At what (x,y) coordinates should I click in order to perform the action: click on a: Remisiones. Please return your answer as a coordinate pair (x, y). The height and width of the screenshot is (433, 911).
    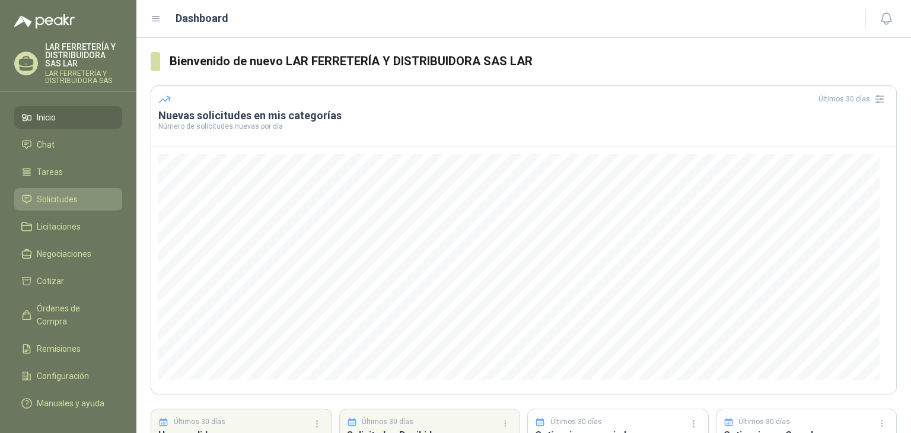
    Looking at the image, I should click on (68, 349).